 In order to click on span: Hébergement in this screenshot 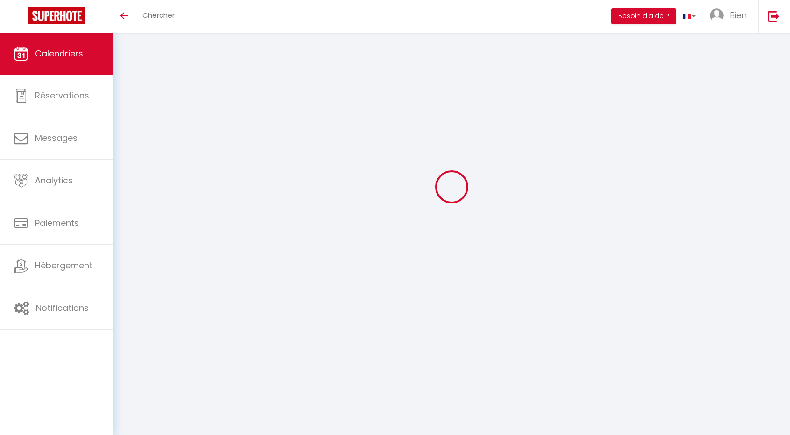, I will do `click(63, 265)`.